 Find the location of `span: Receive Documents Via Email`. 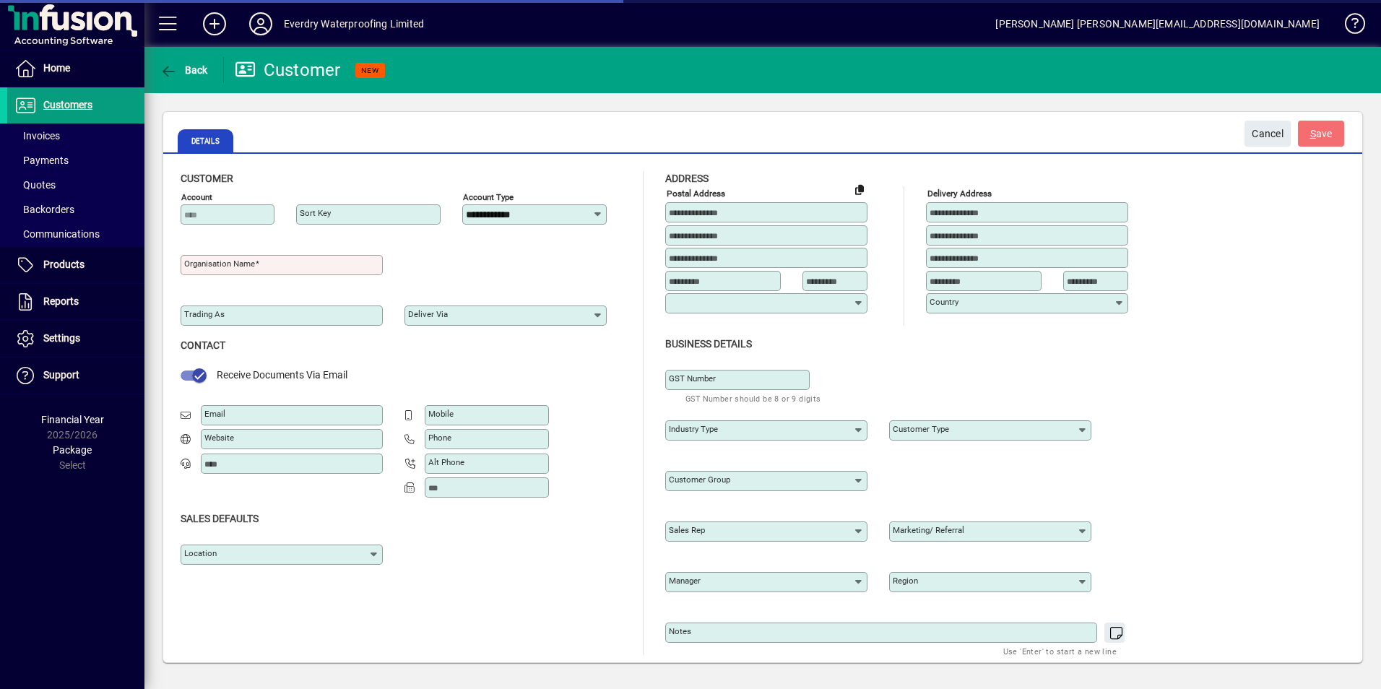

span: Receive Documents Via Email is located at coordinates (282, 375).